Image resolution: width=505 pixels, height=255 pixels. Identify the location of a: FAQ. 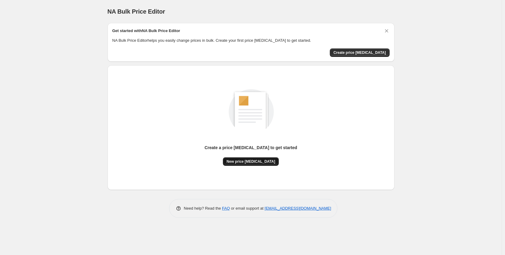
(226, 208).